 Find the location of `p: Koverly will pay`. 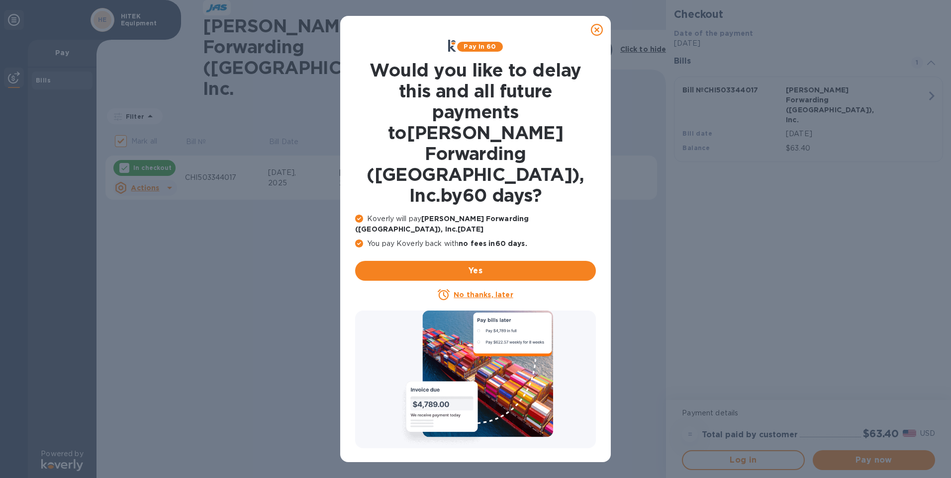

p: Koverly will pay is located at coordinates (475, 224).